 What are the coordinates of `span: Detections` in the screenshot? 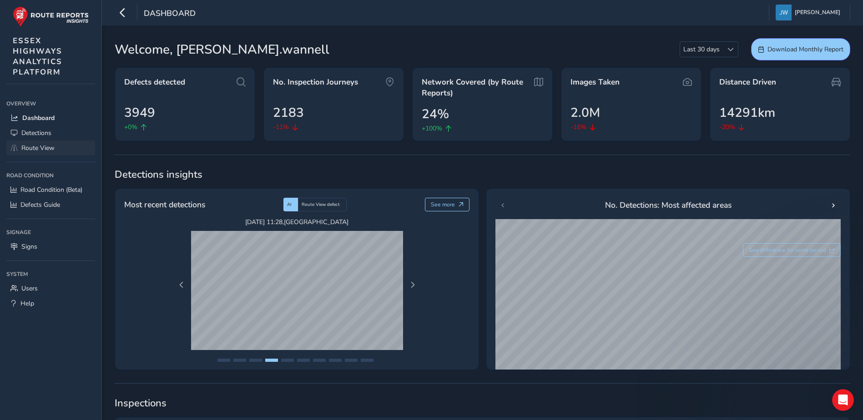 It's located at (36, 133).